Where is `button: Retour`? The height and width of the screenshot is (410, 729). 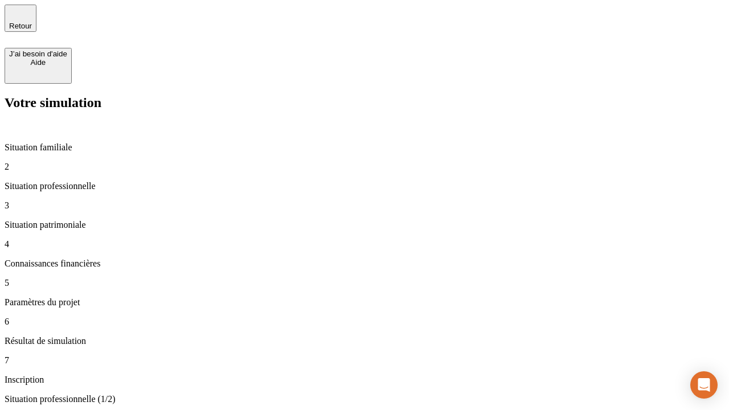
button: Retour is located at coordinates (21, 18).